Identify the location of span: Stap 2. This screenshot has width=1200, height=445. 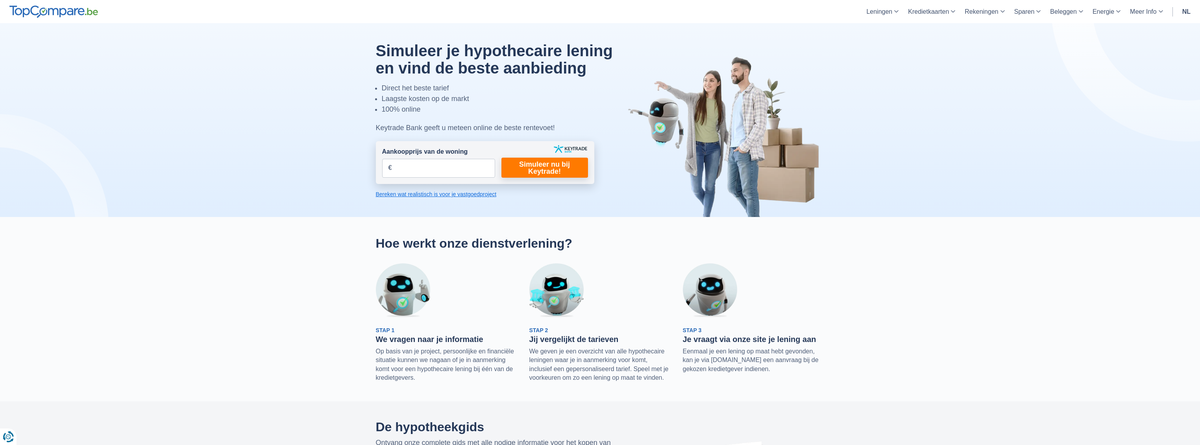
(539, 331).